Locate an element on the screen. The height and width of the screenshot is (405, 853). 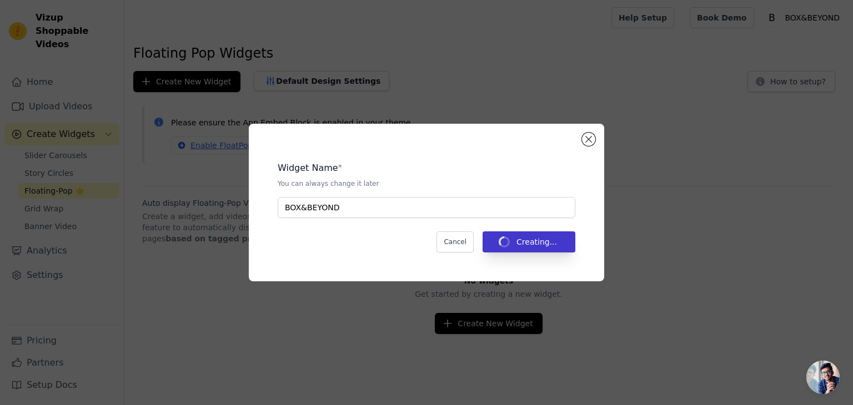
p: You can always change it later is located at coordinates (427, 184).